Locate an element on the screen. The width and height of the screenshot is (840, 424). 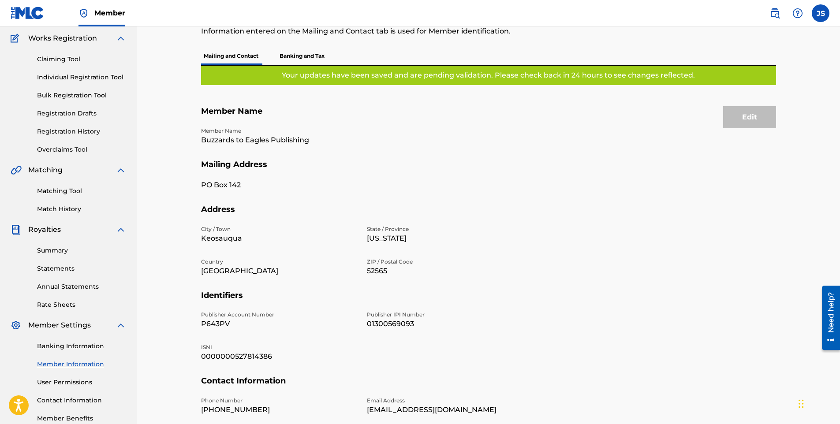
p: City / Town is located at coordinates (279, 229).